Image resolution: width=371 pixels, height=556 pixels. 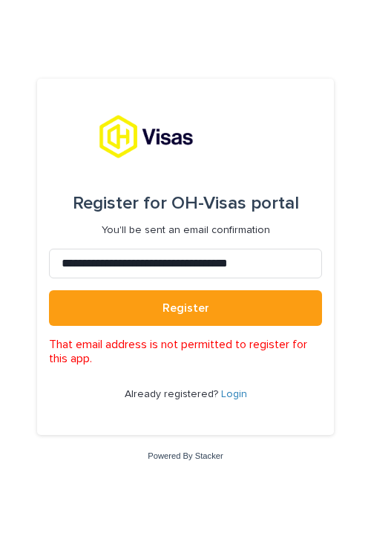 What do you see at coordinates (186, 308) in the screenshot?
I see `span: Register` at bounding box center [186, 308].